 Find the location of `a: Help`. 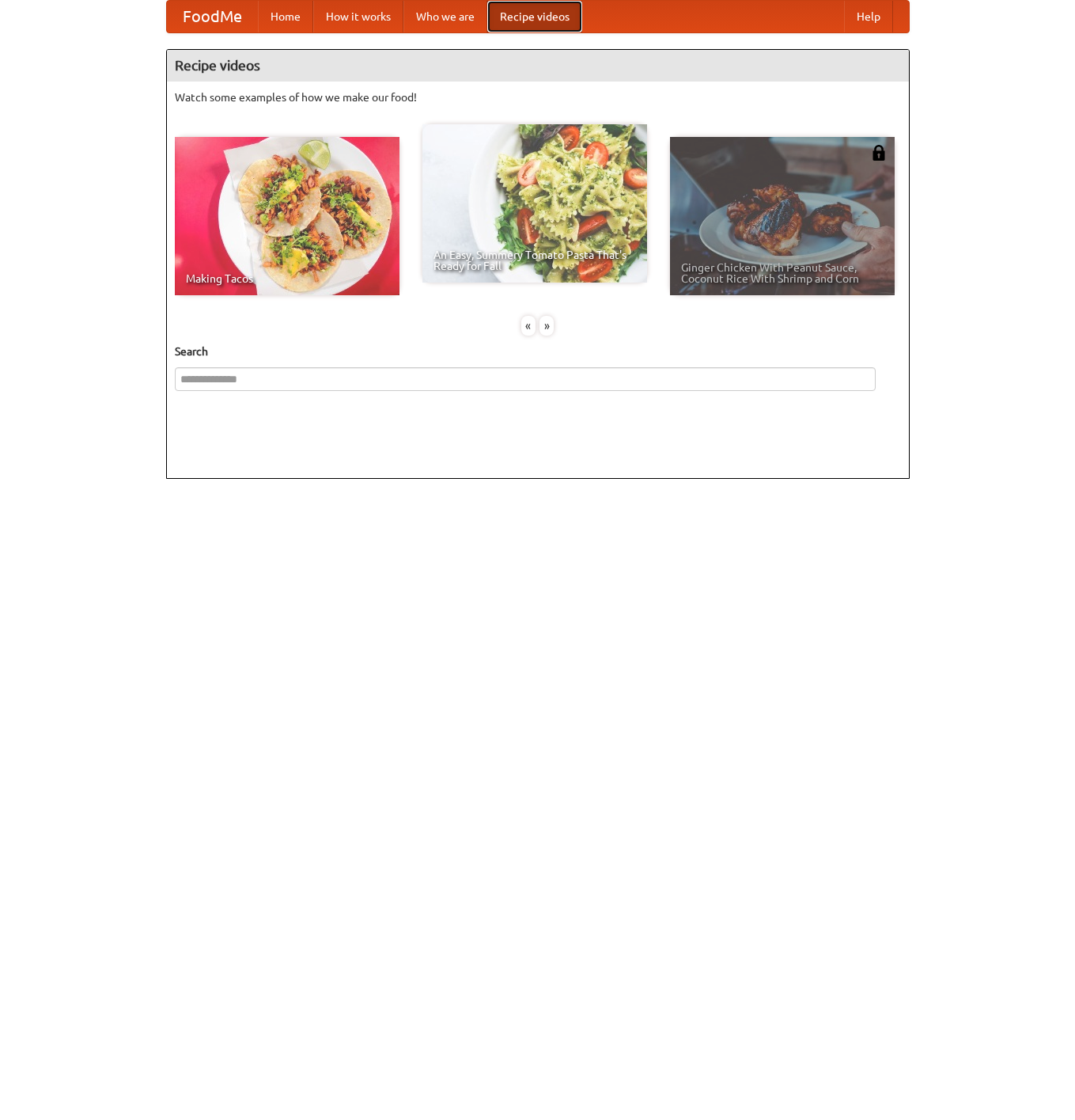

a: Help is located at coordinates (868, 17).